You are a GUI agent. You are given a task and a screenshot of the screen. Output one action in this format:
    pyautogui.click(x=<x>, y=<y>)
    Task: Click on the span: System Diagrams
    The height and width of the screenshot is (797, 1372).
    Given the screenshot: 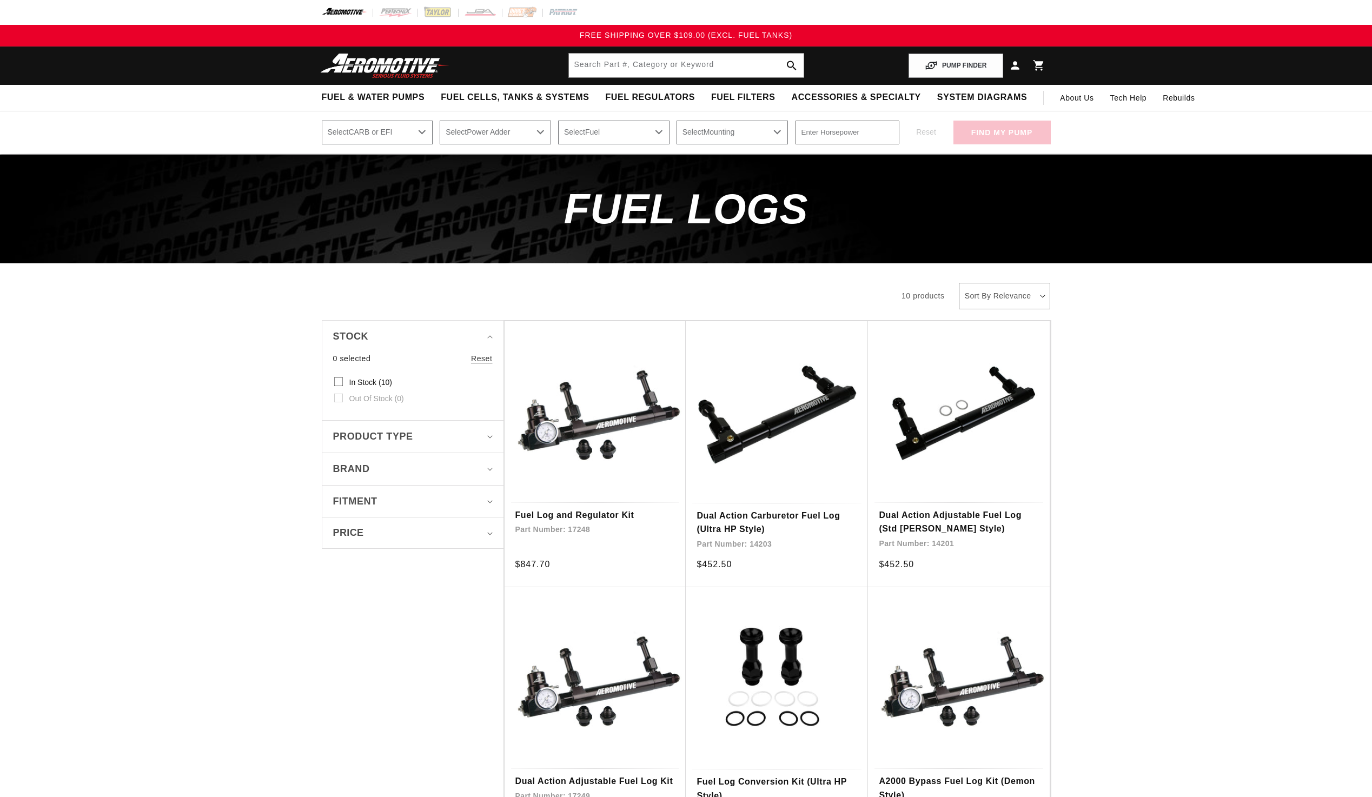 What is the action you would take?
    pyautogui.click(x=982, y=97)
    